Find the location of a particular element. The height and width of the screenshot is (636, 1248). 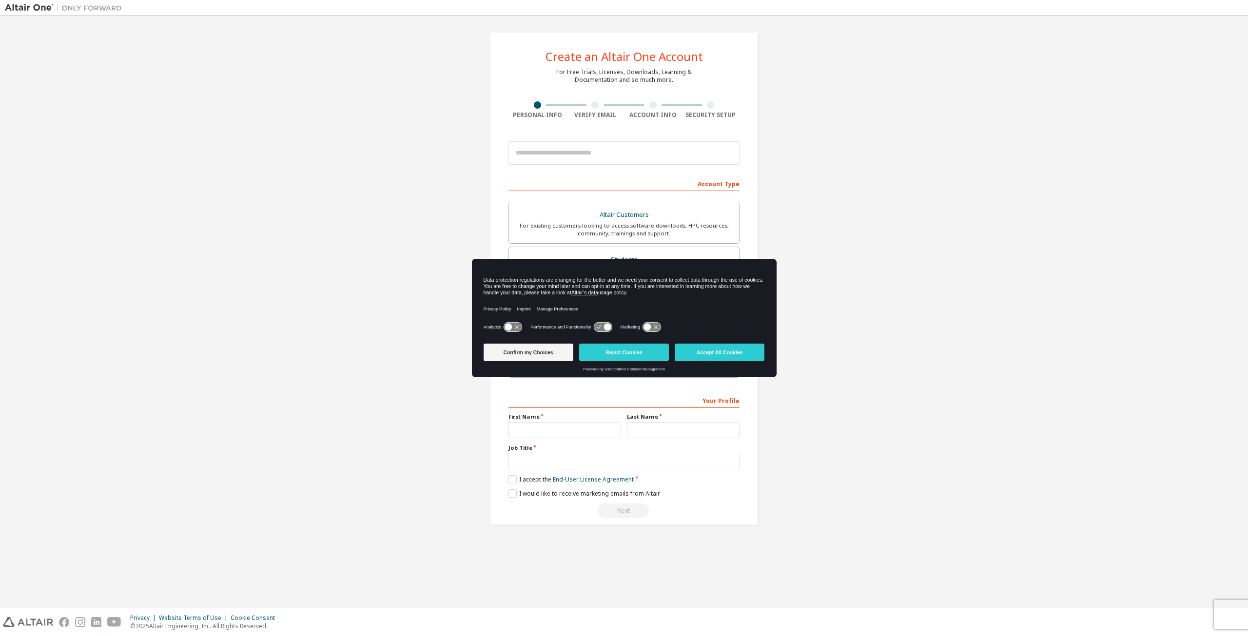

img: instagram.svg is located at coordinates (80, 622).